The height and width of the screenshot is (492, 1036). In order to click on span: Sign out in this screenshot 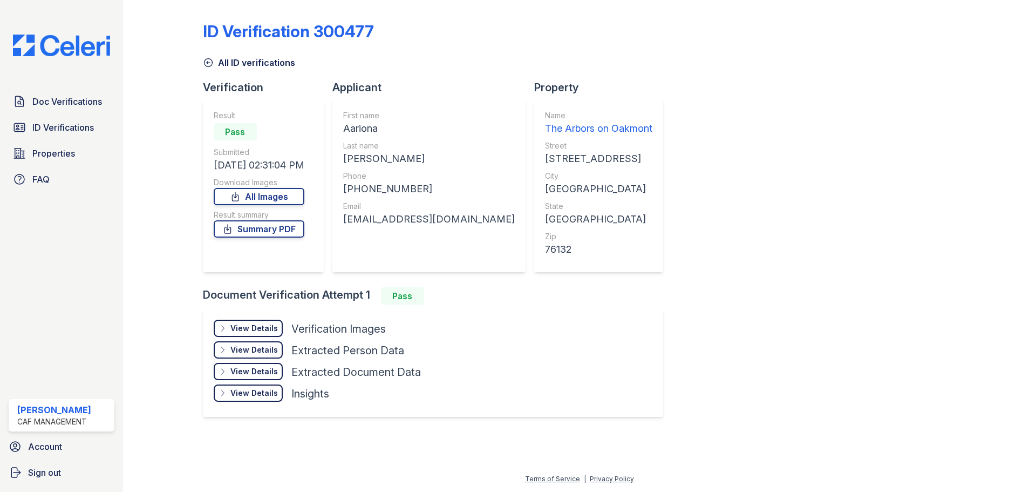, I will do `click(44, 472)`.